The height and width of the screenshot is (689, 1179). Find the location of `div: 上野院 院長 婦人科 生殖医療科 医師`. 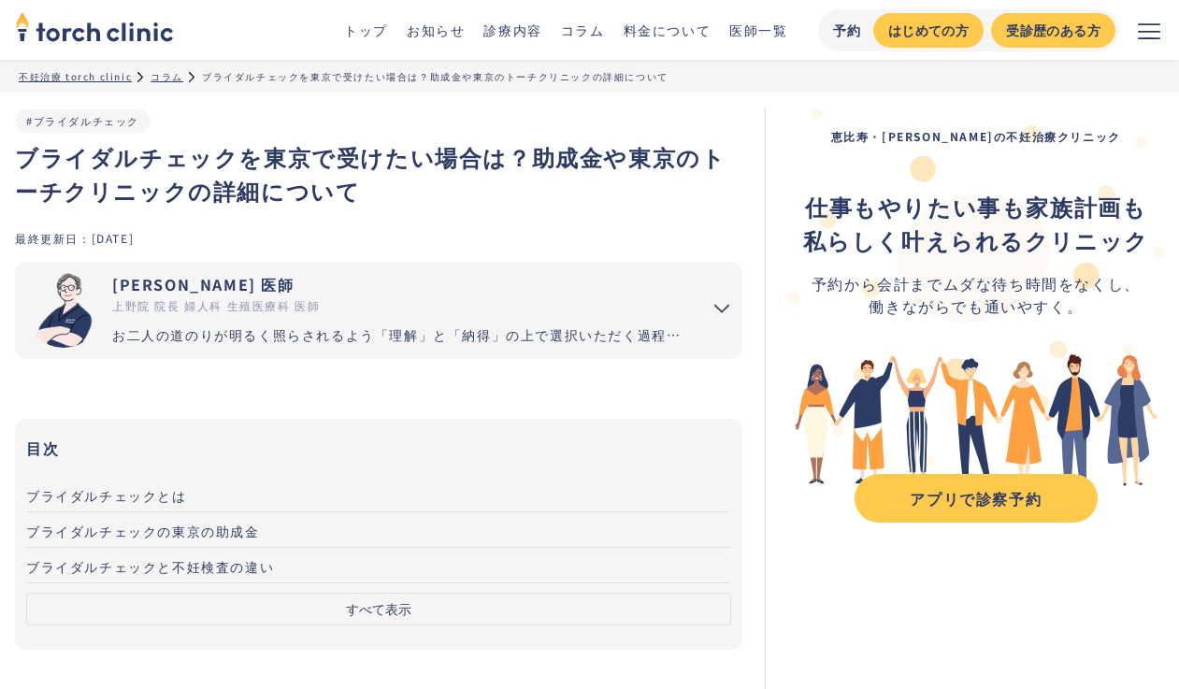

div: 上野院 院長 婦人科 生殖医療科 医師 is located at coordinates (399, 306).